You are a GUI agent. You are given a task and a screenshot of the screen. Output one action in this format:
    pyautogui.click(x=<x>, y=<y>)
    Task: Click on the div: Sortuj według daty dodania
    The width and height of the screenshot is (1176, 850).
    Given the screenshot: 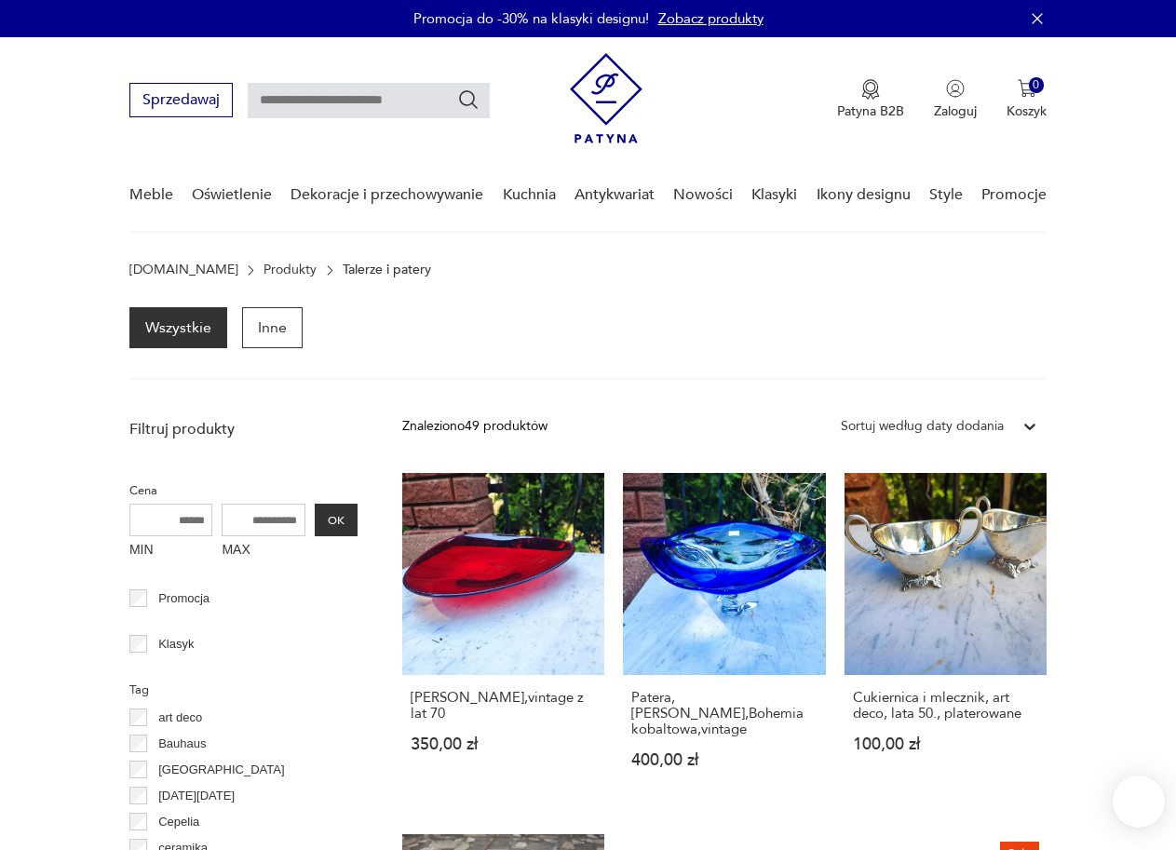 What is the action you would take?
    pyautogui.click(x=922, y=427)
    